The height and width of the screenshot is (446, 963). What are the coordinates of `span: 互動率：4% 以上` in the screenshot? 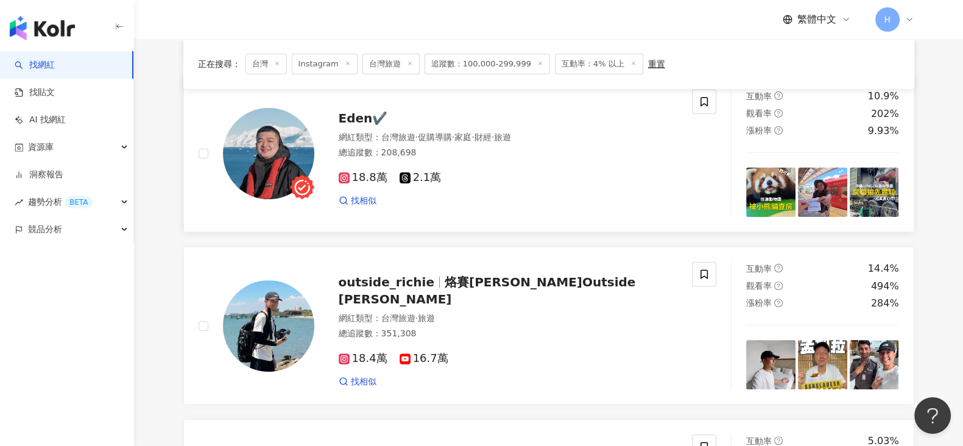 It's located at (599, 64).